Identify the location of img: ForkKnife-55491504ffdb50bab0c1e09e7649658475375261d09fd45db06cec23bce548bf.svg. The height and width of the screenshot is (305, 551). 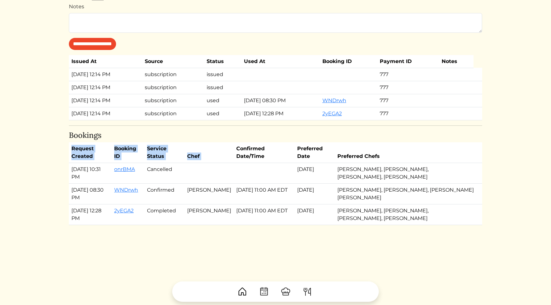
(307, 292).